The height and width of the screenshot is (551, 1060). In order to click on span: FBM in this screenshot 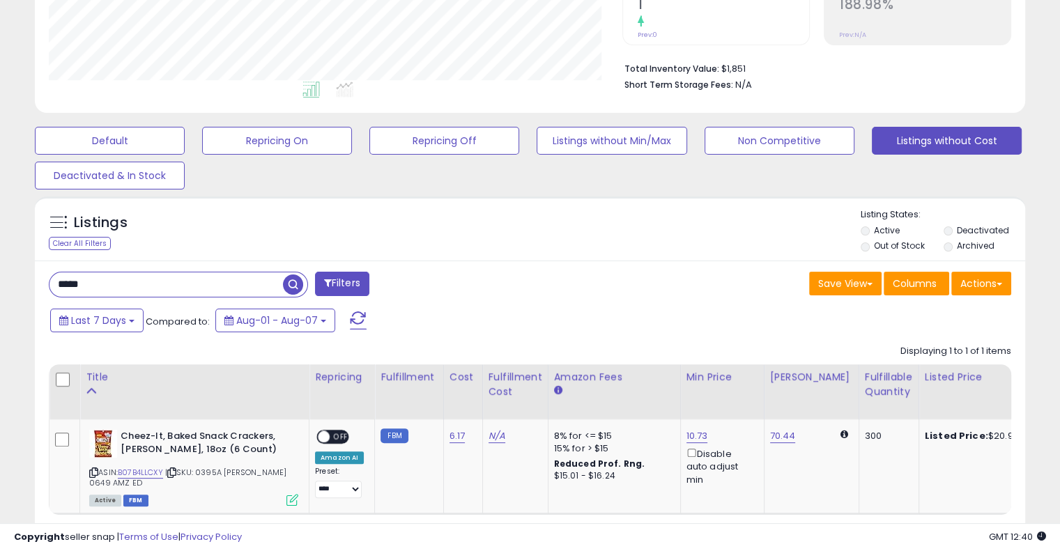, I will do `click(136, 500)`.